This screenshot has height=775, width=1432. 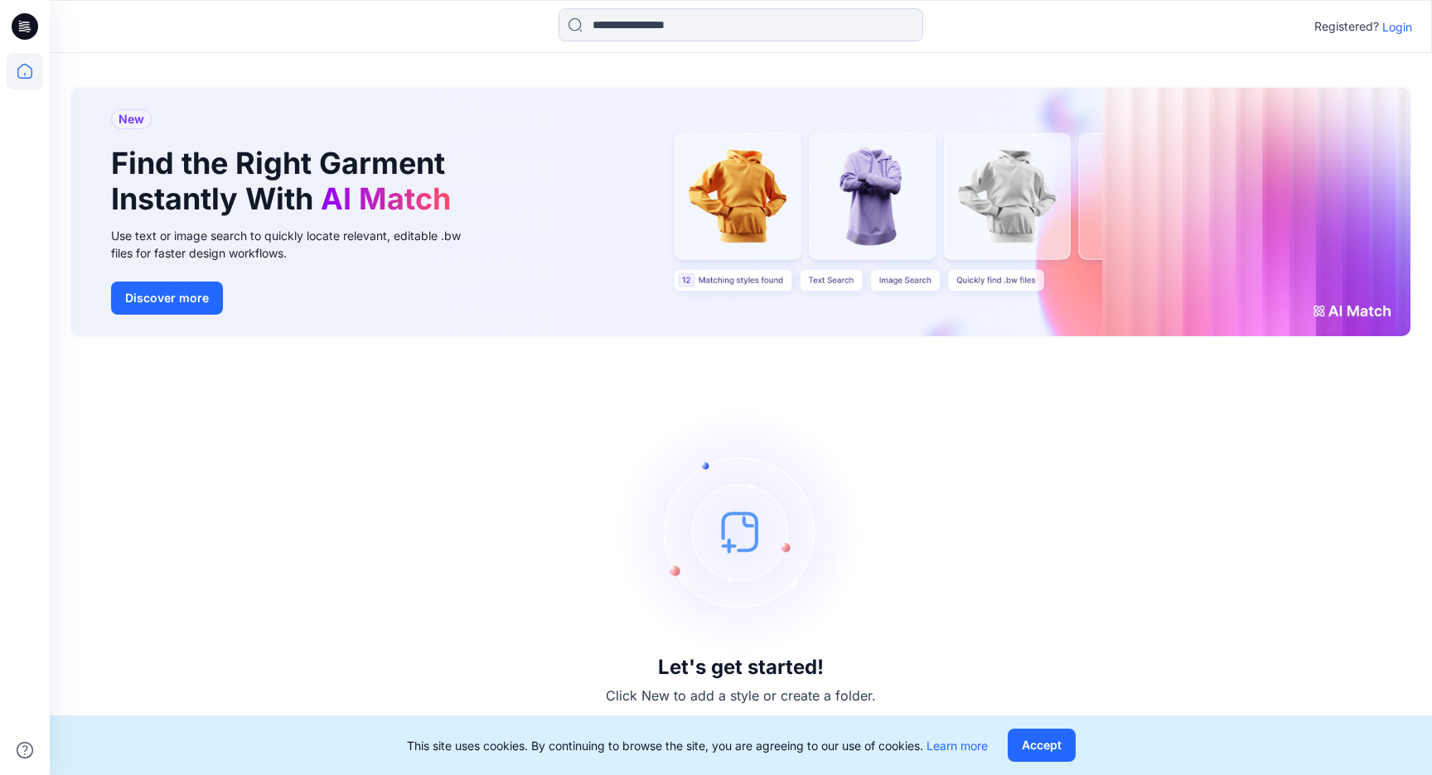 I want to click on a: Learn more, so click(x=957, y=746).